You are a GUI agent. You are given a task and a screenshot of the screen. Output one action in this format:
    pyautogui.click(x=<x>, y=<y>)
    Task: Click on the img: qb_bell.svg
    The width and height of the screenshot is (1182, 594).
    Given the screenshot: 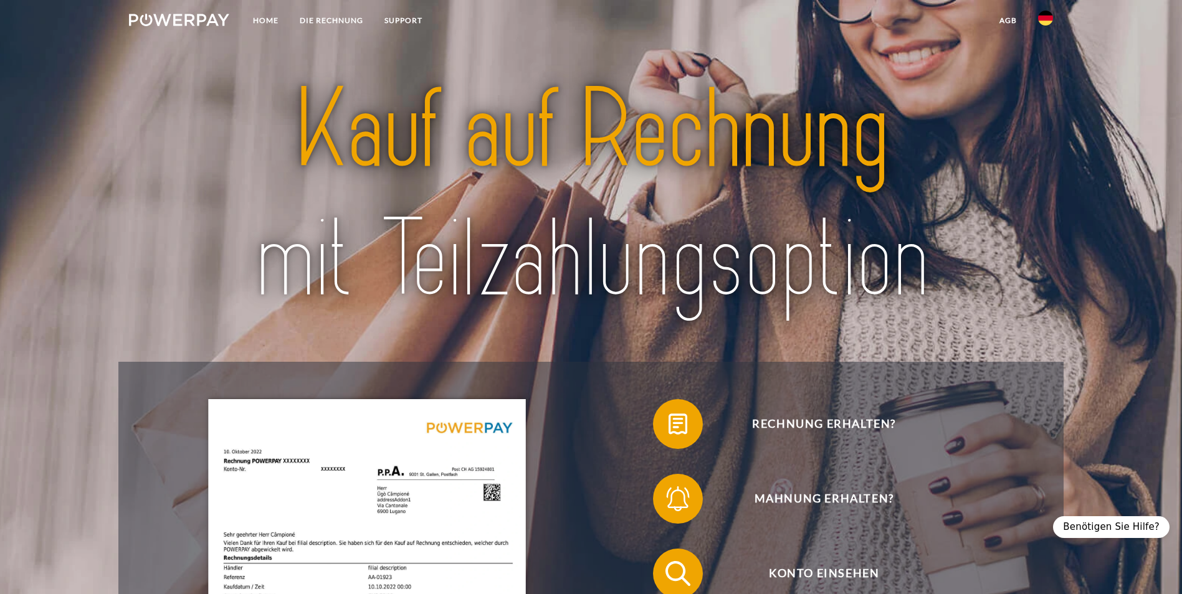 What is the action you would take?
    pyautogui.click(x=678, y=499)
    